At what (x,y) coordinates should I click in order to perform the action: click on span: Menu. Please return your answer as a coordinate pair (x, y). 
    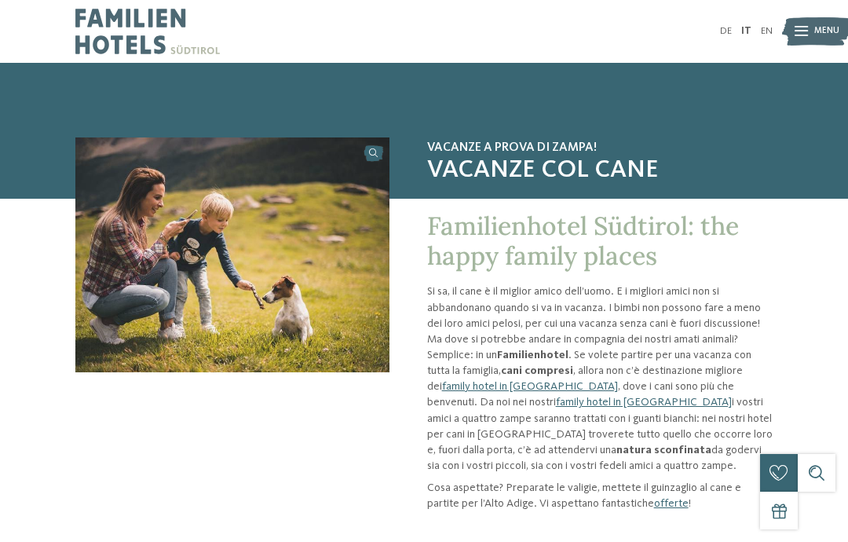
    Looking at the image, I should click on (827, 31).